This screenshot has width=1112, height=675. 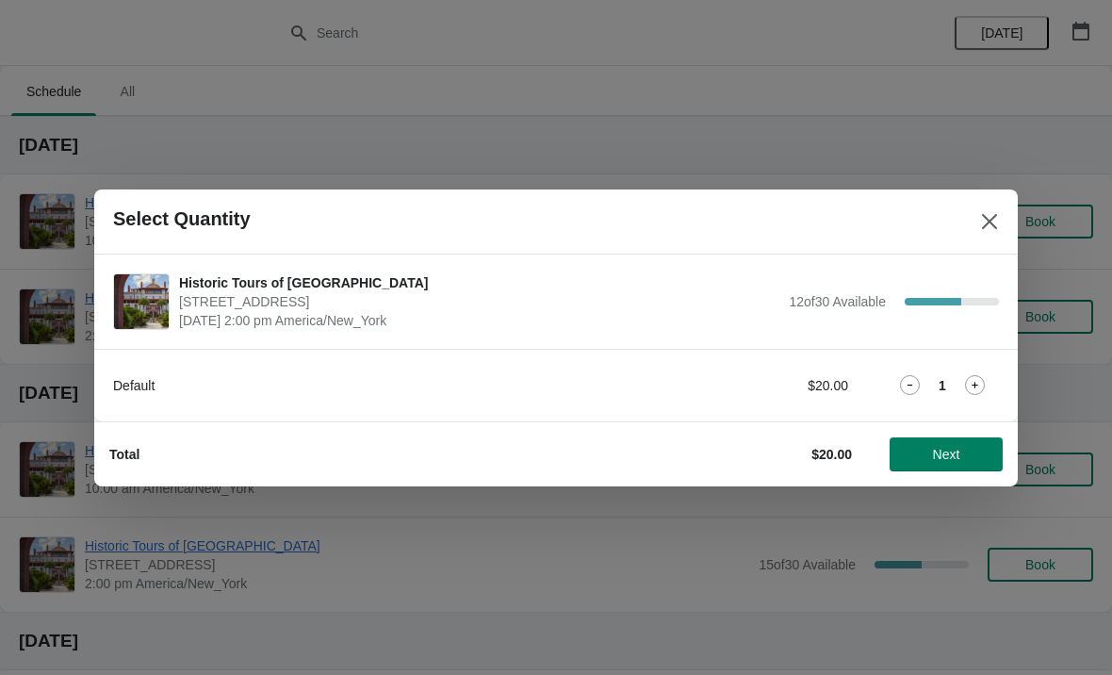 I want to click on span: Next, so click(x=946, y=454).